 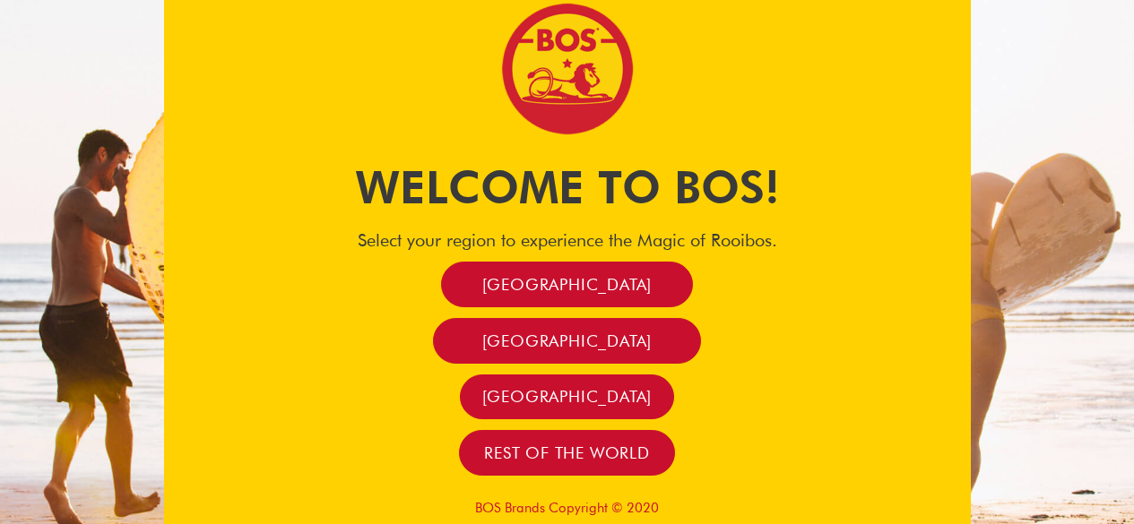 I want to click on h4: Select your region to experience the Magic of Rooibos., so click(x=567, y=240).